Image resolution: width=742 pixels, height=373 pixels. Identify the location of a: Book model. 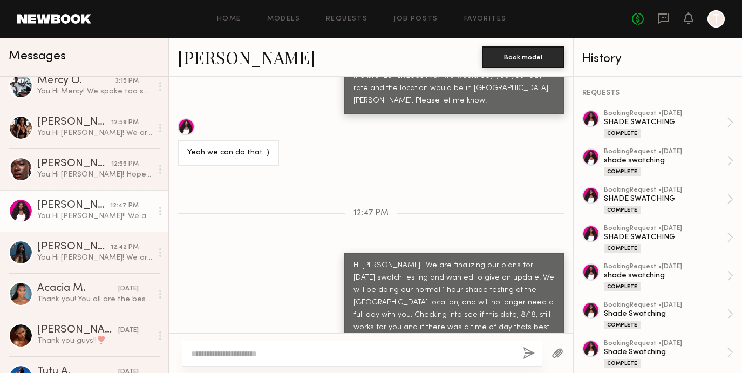
(523, 56).